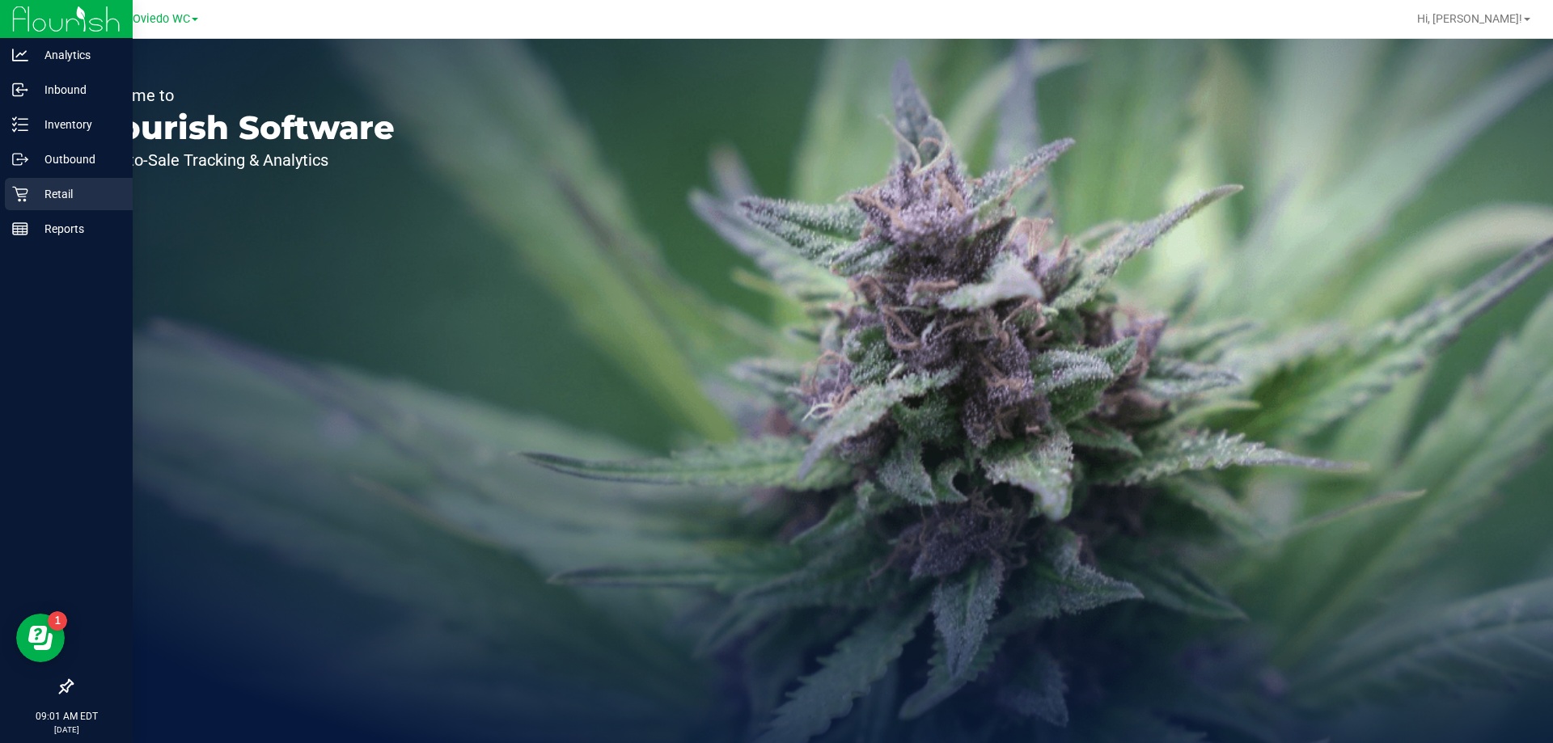  Describe the element at coordinates (161, 19) in the screenshot. I see `span: Oviedo WC` at that location.